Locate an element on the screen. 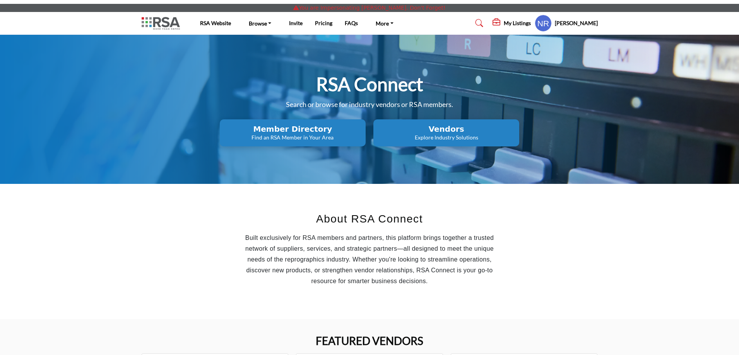  div: My Listings is located at coordinates (511, 23).